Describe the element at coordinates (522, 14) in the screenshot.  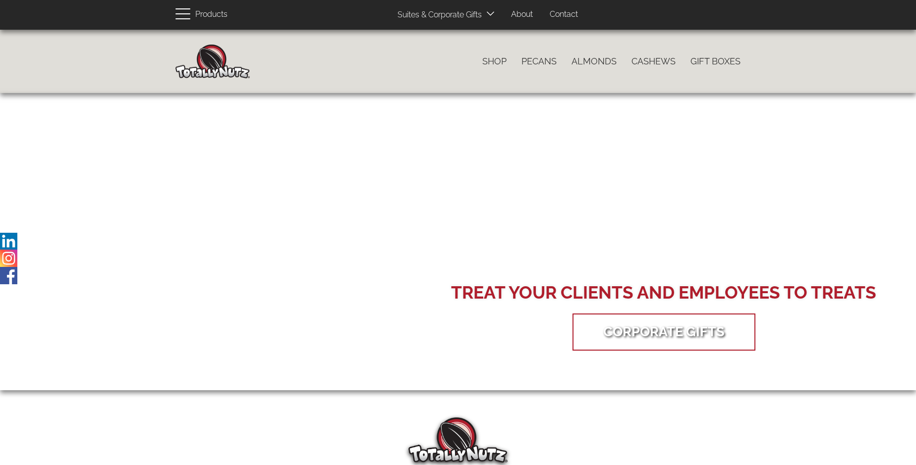
I see `a: About` at that location.